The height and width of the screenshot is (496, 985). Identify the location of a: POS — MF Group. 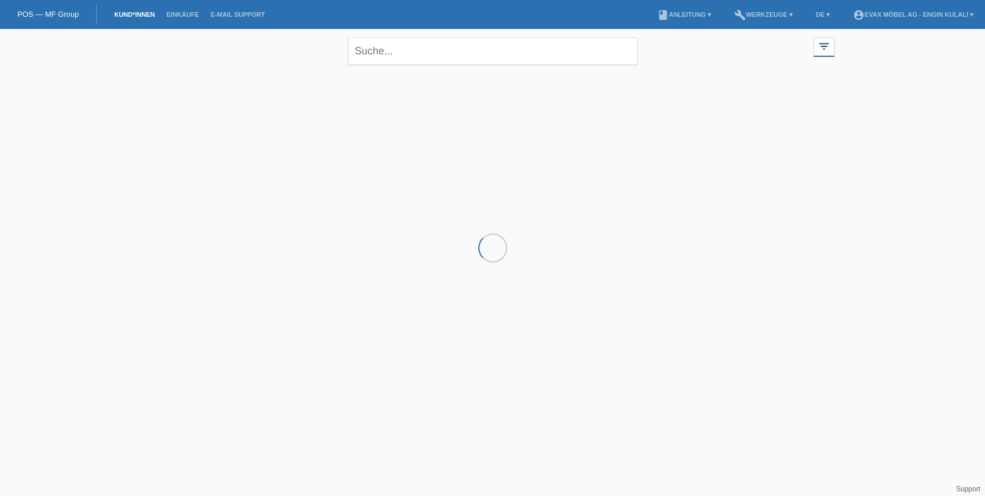
(48, 14).